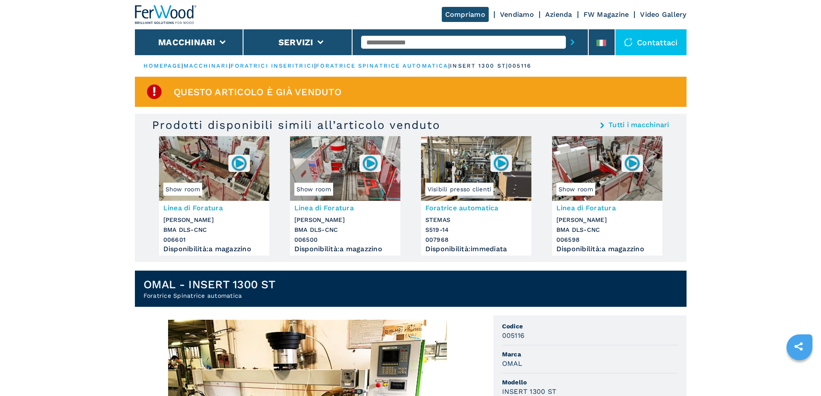 Image resolution: width=821 pixels, height=396 pixels. What do you see at coordinates (517, 14) in the screenshot?
I see `a: Vendiamo` at bounding box center [517, 14].